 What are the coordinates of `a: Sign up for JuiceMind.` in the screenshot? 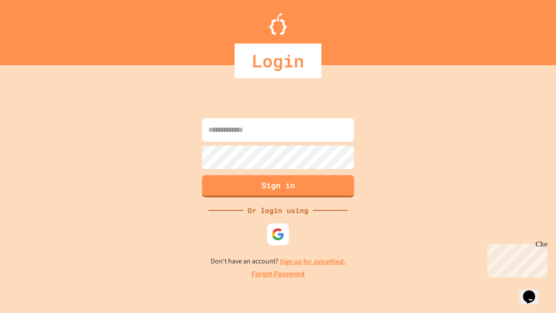 It's located at (313, 261).